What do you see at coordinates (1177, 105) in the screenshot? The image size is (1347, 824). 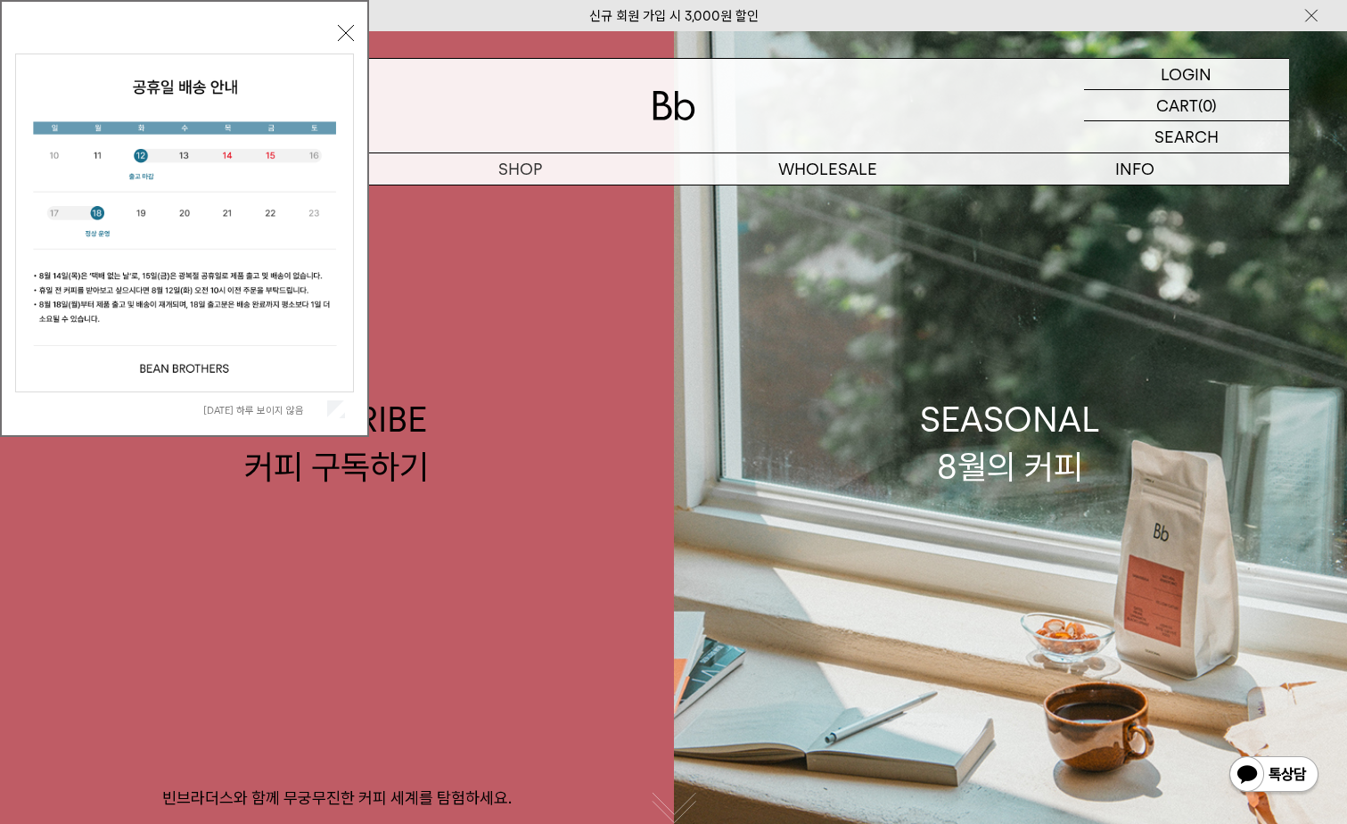 I see `p: CART` at bounding box center [1177, 105].